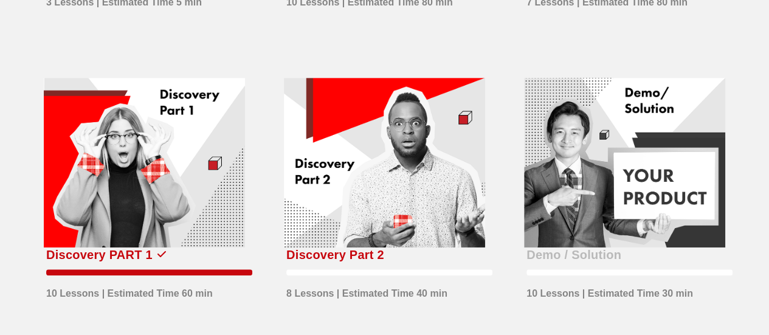  Describe the element at coordinates (574, 255) in the screenshot. I see `div: Demo / Solution` at that location.